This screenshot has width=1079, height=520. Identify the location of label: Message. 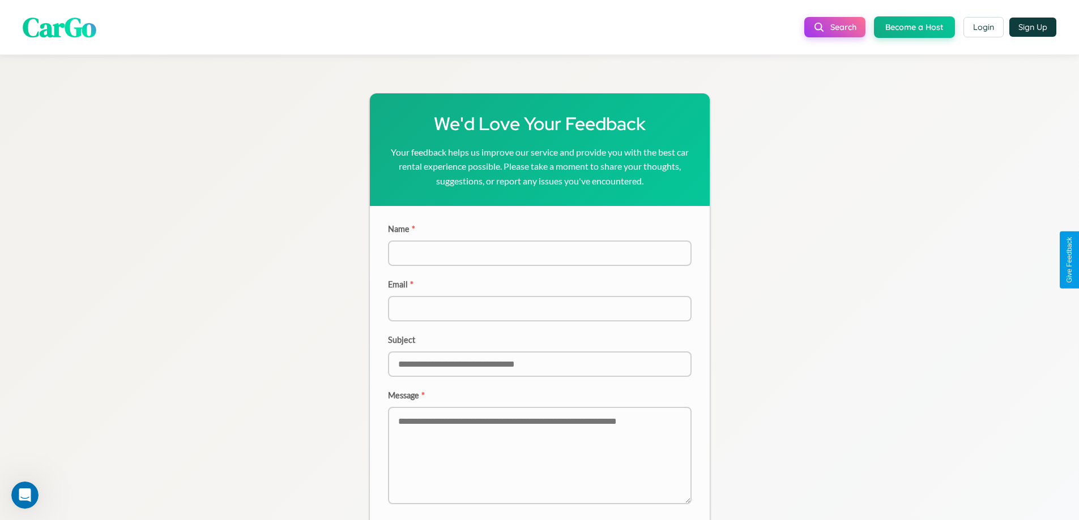
(540, 395).